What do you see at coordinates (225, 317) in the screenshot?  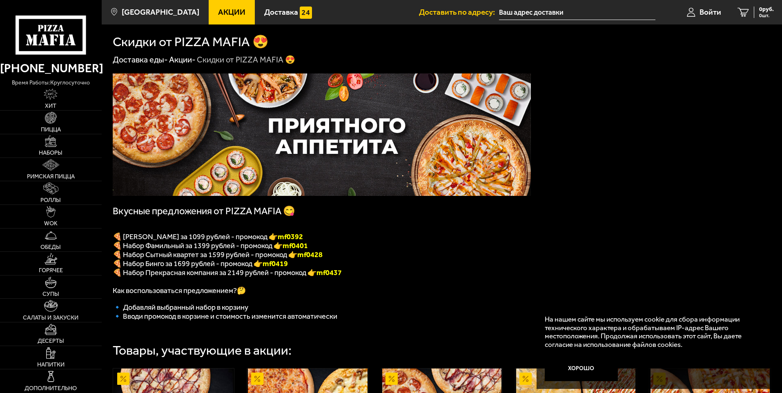 I see `span: 🔹 Вводи промокод в корзине и стоимость изменится автоматически` at bounding box center [225, 317].